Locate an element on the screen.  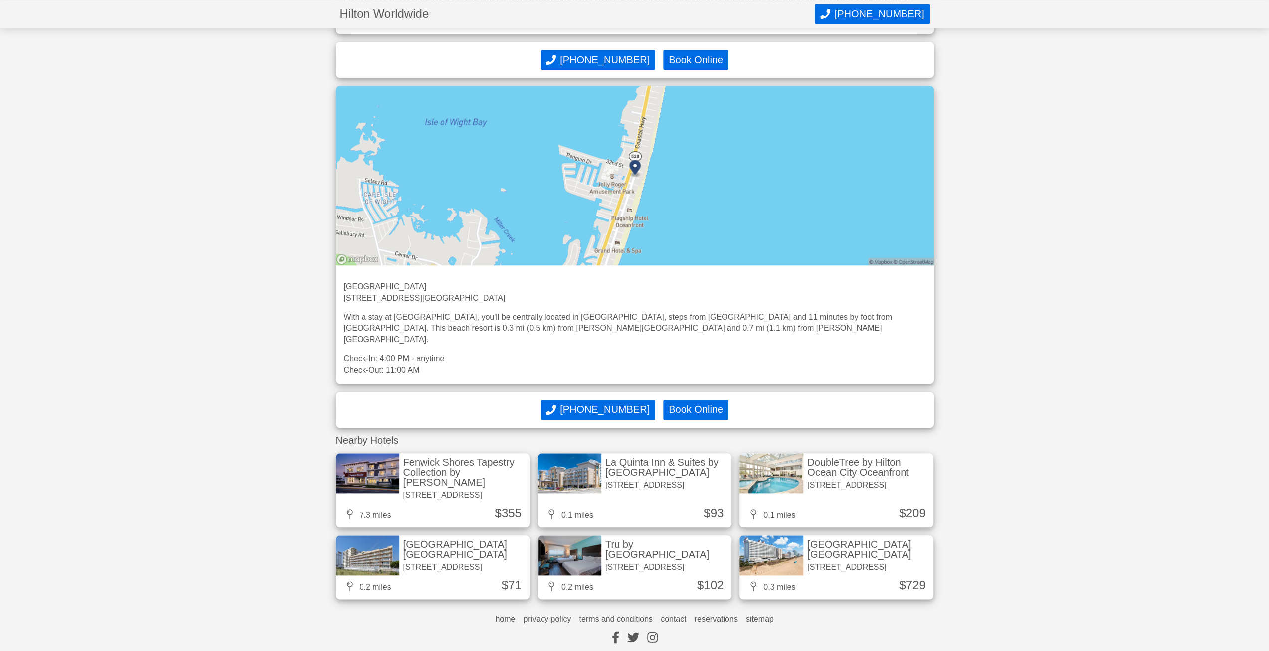
a: reservations is located at coordinates (716, 619).